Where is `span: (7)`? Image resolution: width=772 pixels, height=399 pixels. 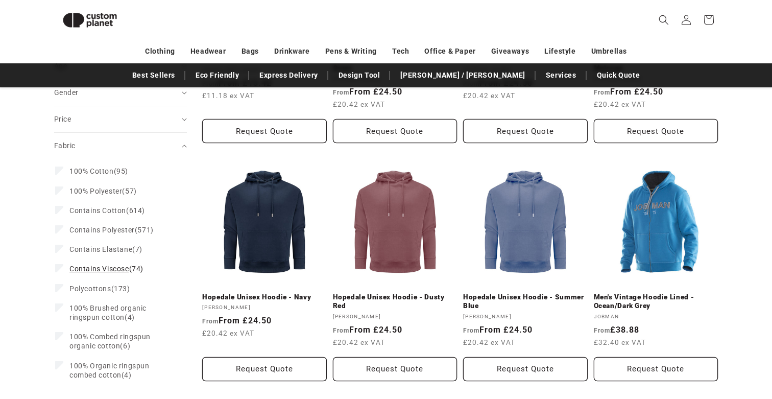
span: (7) is located at coordinates (106, 249).